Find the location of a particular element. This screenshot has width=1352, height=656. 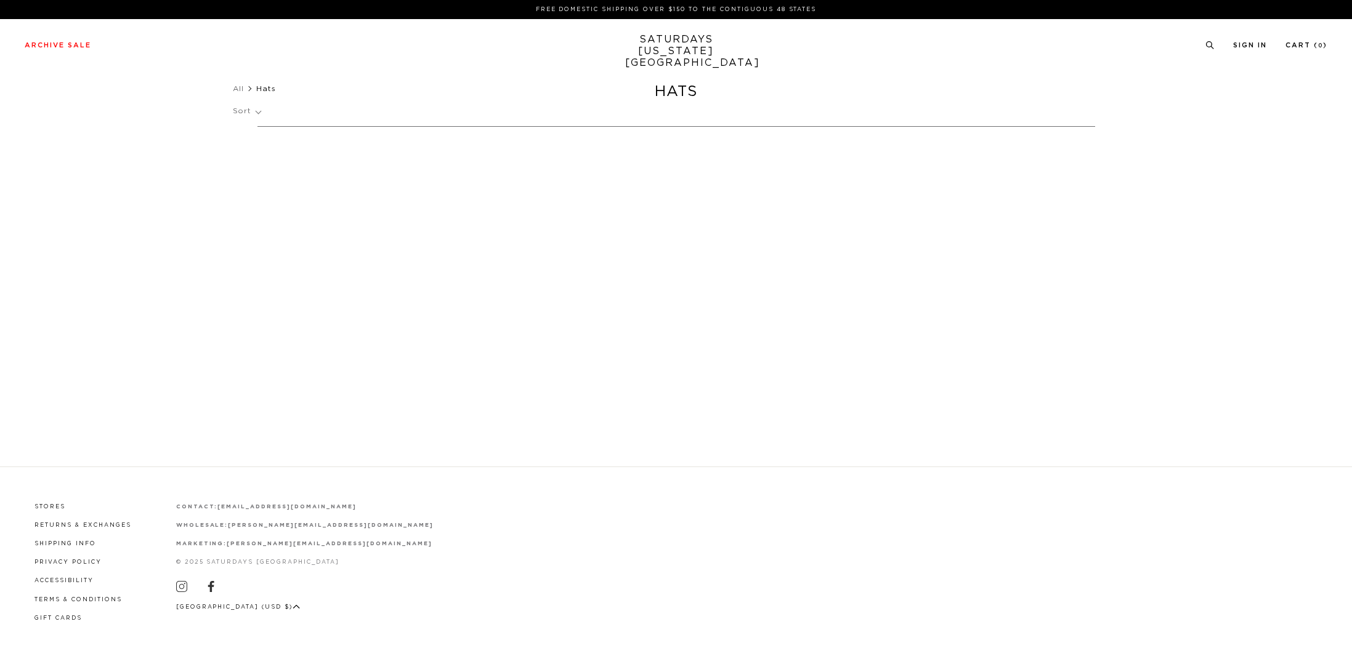

a: All is located at coordinates (238, 89).